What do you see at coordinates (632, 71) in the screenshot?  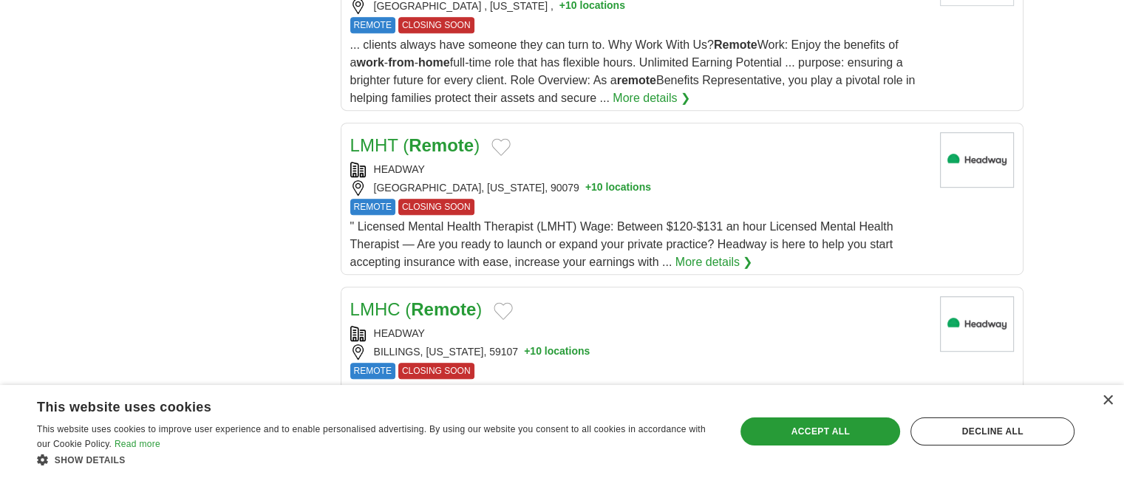 I see `span: ... clients always have someone they can turn to. Why Work With Us? Work: Enjoy the benefits of a...` at bounding box center [632, 71].